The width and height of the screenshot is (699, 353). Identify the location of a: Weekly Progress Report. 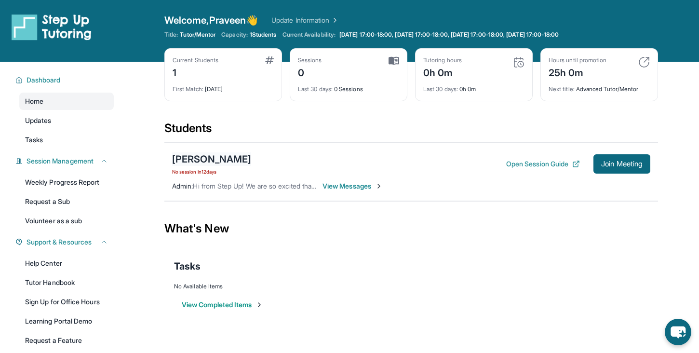
(67, 182).